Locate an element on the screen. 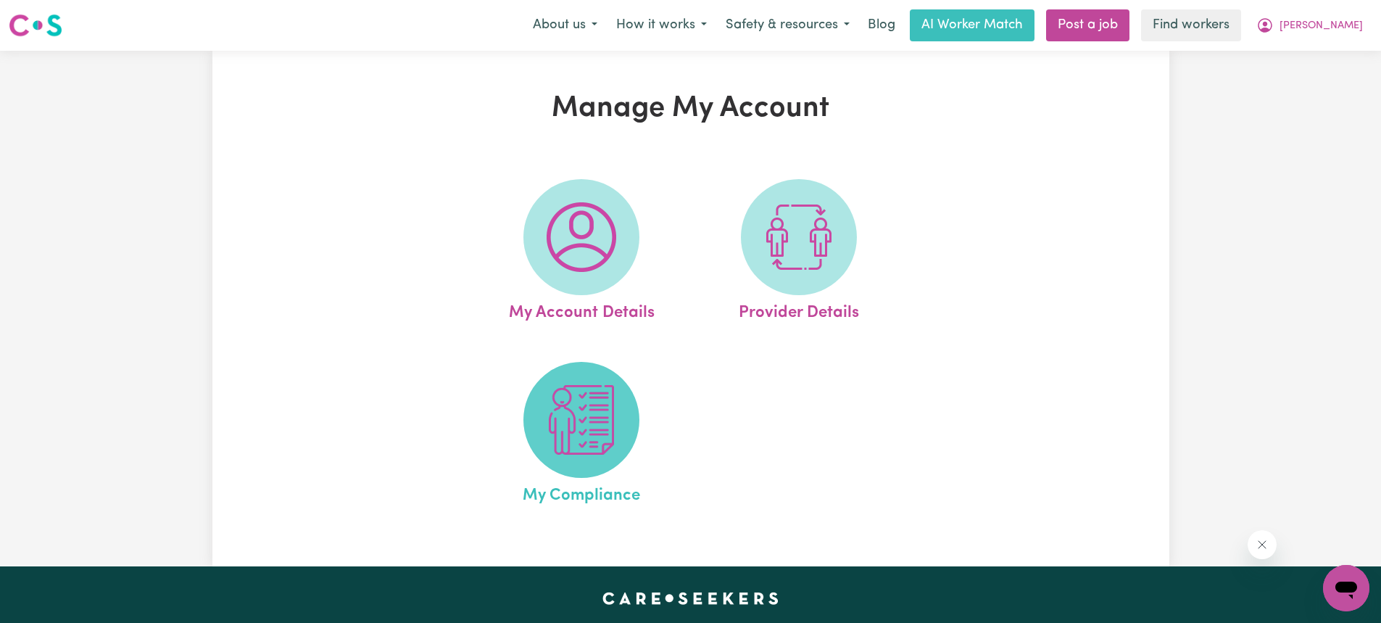 Image resolution: width=1381 pixels, height=623 pixels. h1: Manage My Account is located at coordinates (691, 109).